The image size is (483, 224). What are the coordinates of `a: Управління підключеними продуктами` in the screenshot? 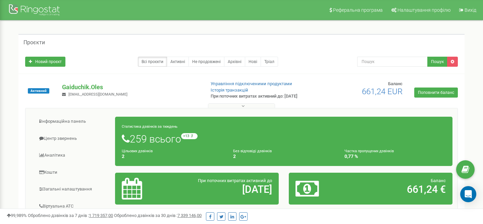 It's located at (251, 84).